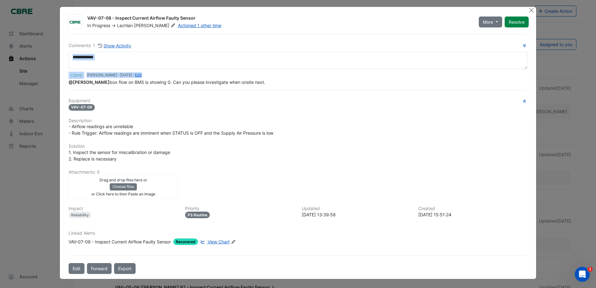 This screenshot has height=288, width=596. I want to click on h6: Equipment, so click(298, 101).